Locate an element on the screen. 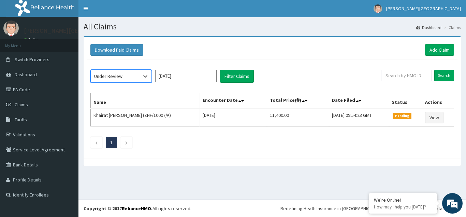 The height and width of the screenshot is (217, 466). a: Add Claim is located at coordinates (439, 50).